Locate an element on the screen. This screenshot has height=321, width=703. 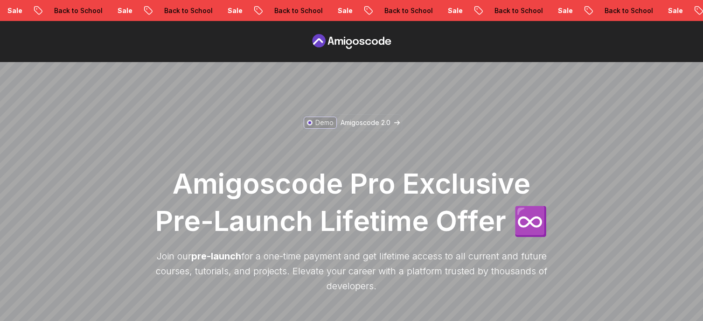
p: Join our for a one-time payment and get lifetime access to all current and future courses, tutori... is located at coordinates (352, 271).